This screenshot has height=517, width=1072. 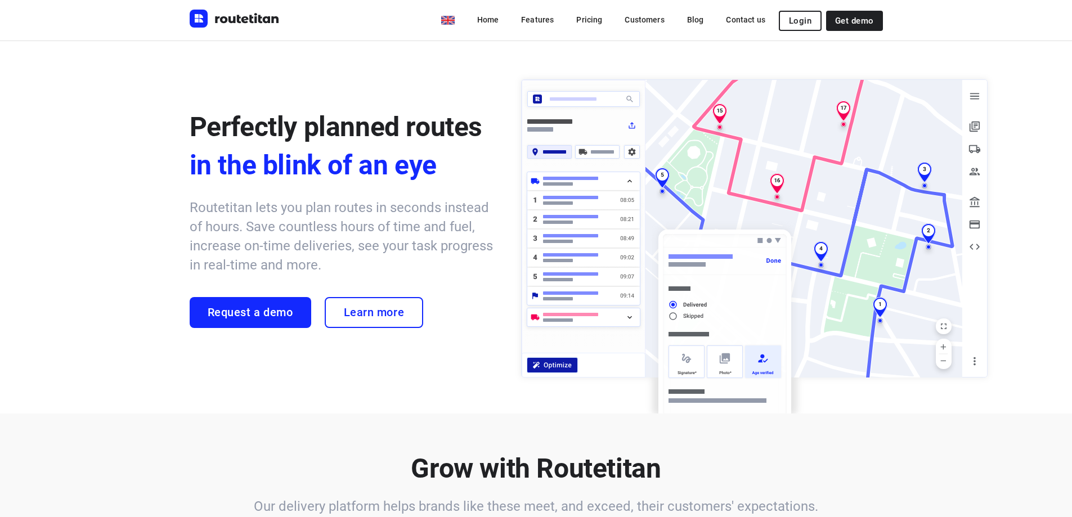 What do you see at coordinates (695, 20) in the screenshot?
I see `a: Blog` at bounding box center [695, 20].